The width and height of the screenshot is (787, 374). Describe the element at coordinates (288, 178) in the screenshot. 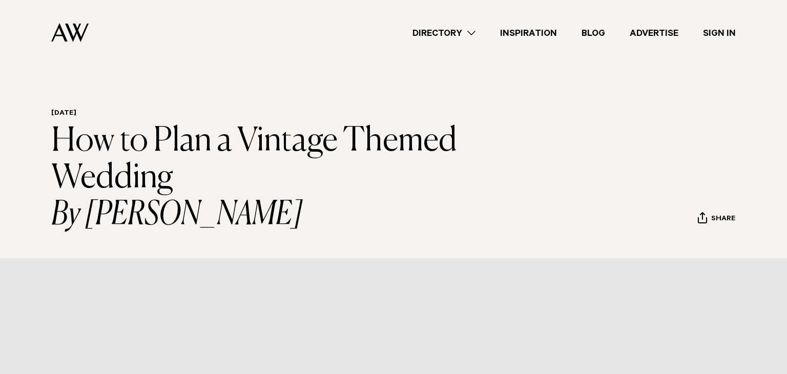

I see `h1: How to Plan a Vintage Themed Wedding` at that location.